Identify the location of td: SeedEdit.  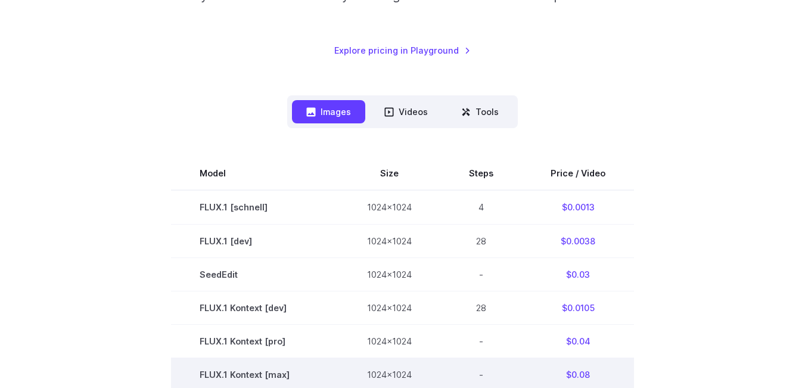
(255, 274).